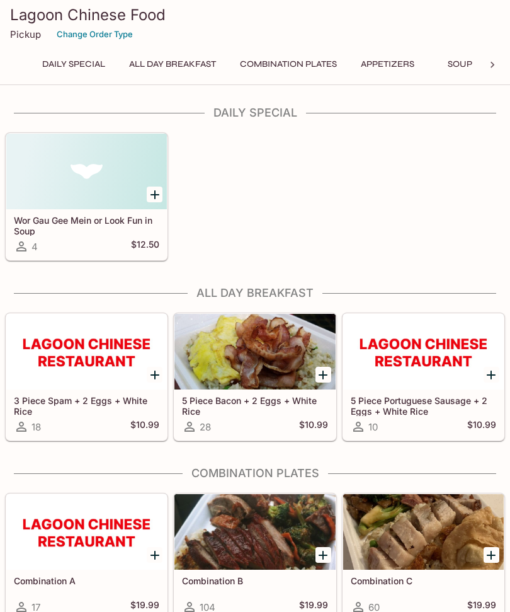 This screenshot has width=510, height=612. What do you see at coordinates (323, 374) in the screenshot?
I see `button: Add 5 Piece Bacon + 2 Eggs + White Rice` at bounding box center [323, 374].